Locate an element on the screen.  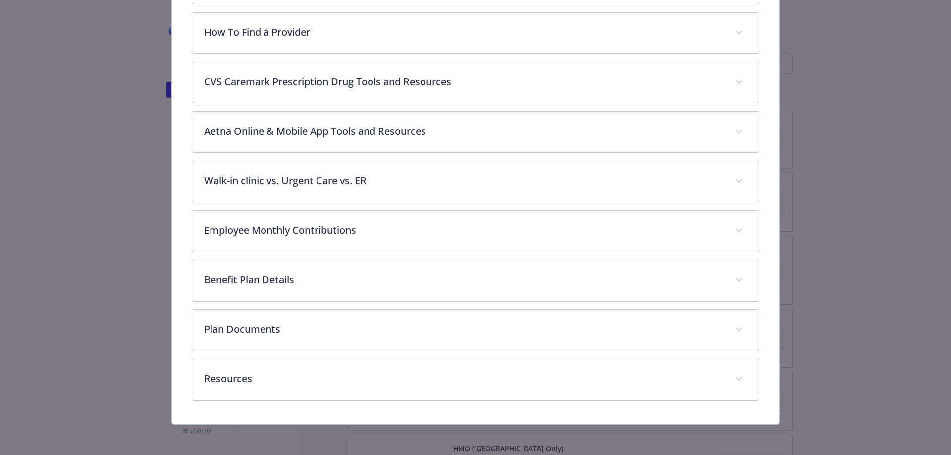
div: Employee Monthly Contributions is located at coordinates (475, 231).